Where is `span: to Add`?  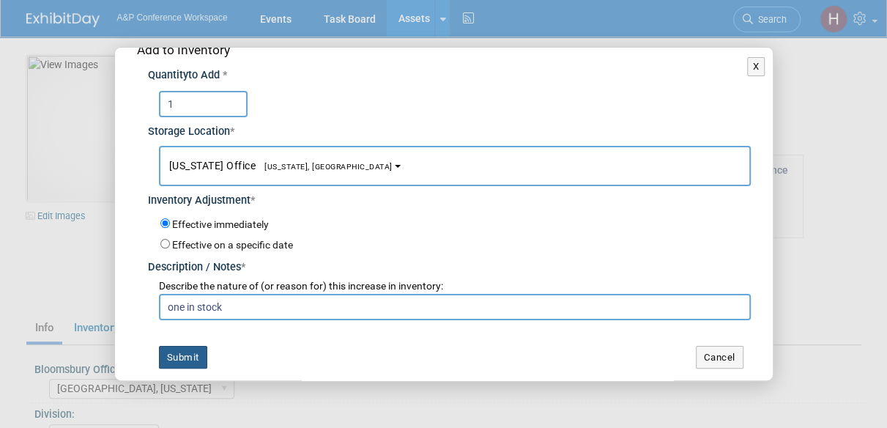
span: to Add is located at coordinates (204, 75).